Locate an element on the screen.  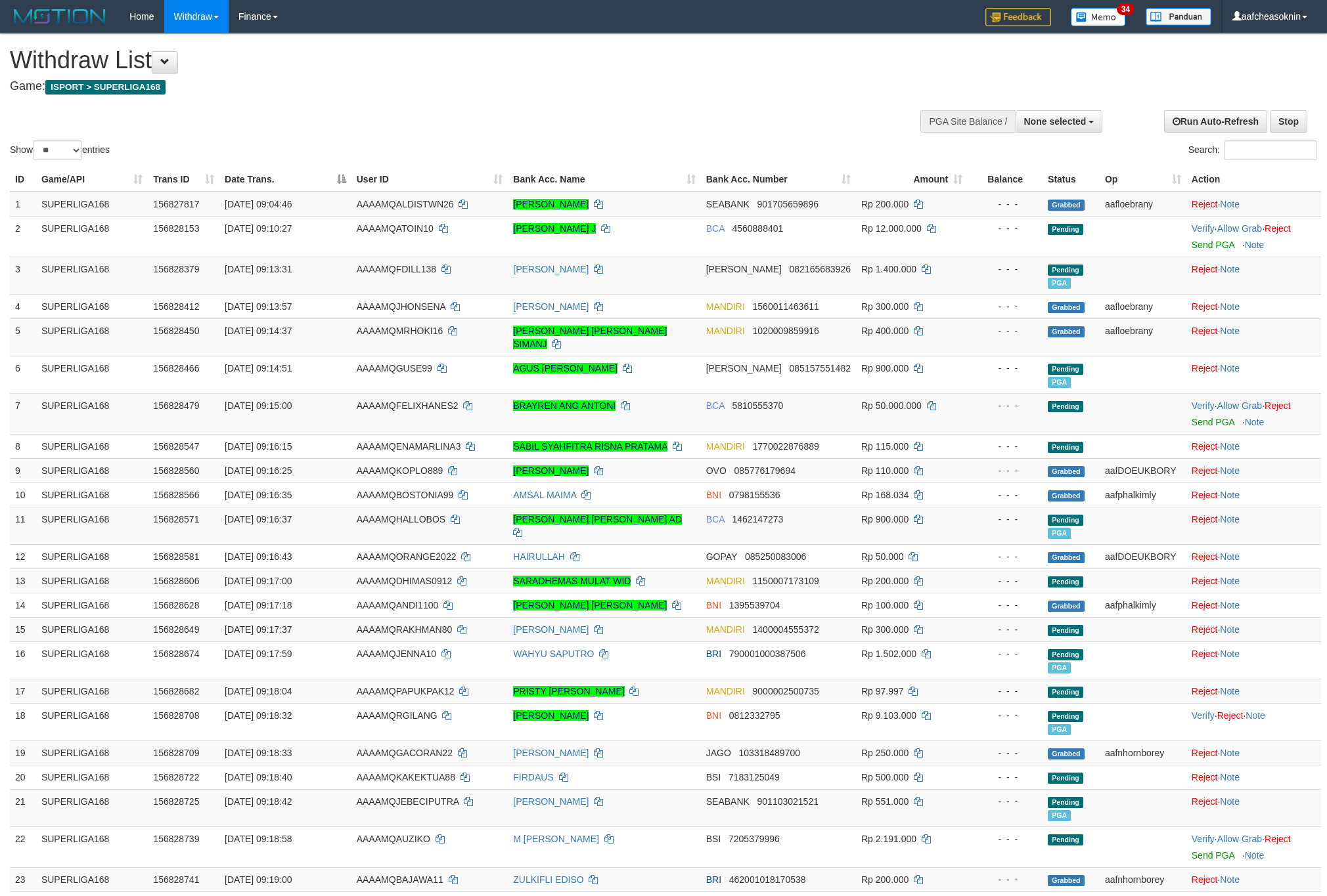
span: BCA is located at coordinates (715, 406).